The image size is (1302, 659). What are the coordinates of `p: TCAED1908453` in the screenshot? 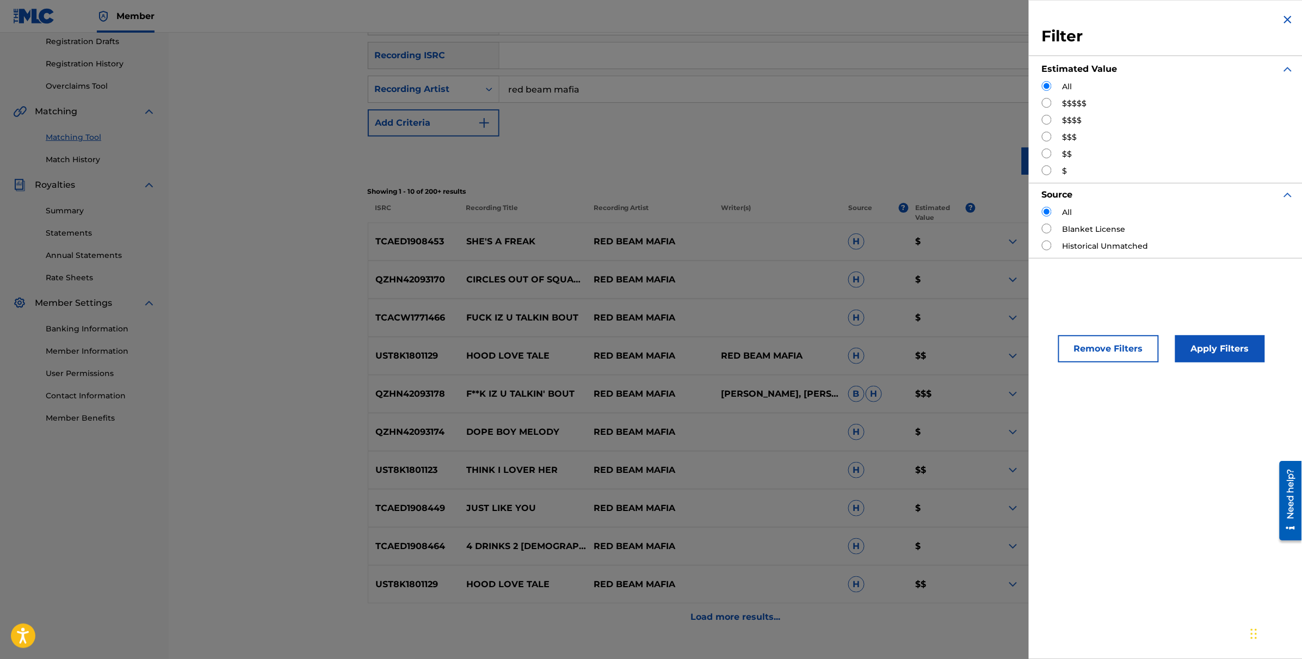 It's located at (414, 242).